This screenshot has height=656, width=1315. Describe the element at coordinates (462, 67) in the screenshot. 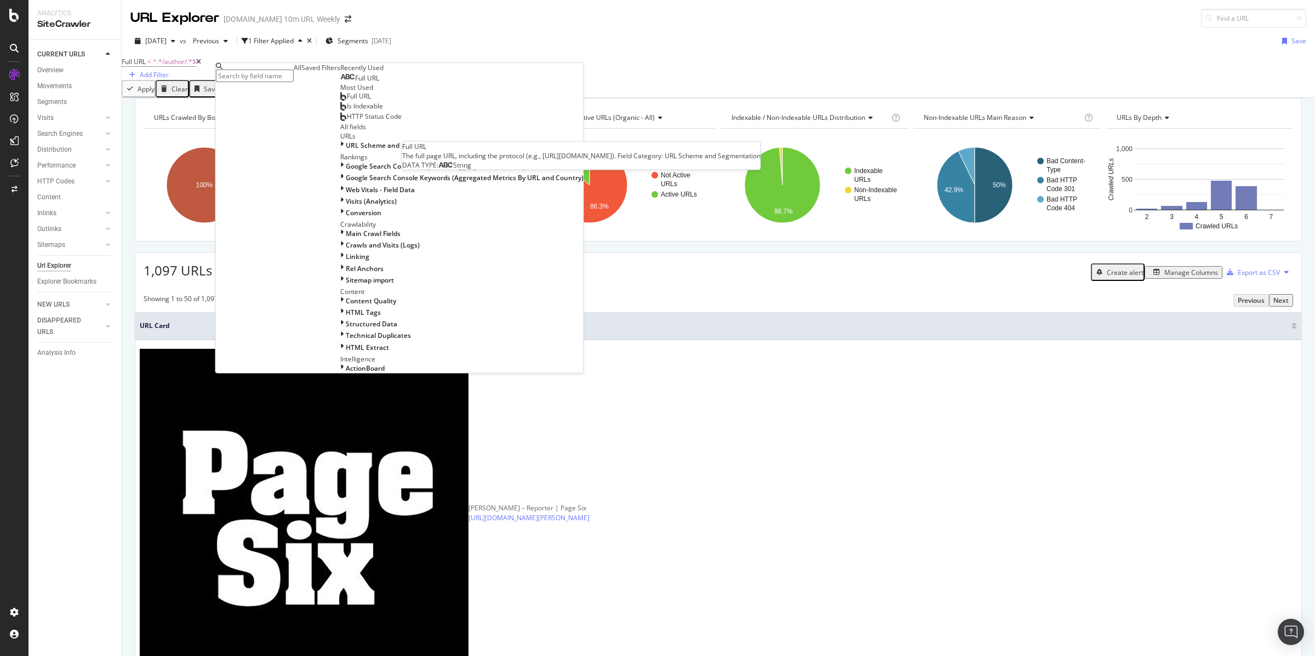

I see `div: Recently Used` at that location.